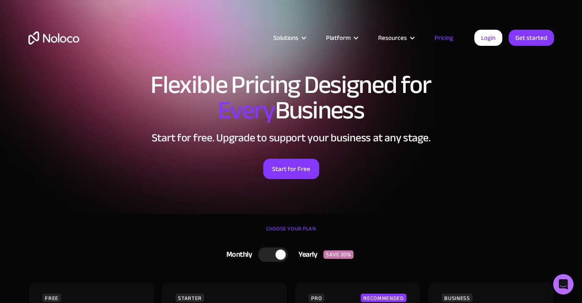 This screenshot has height=303, width=582. I want to click on div: FREE, so click(52, 298).